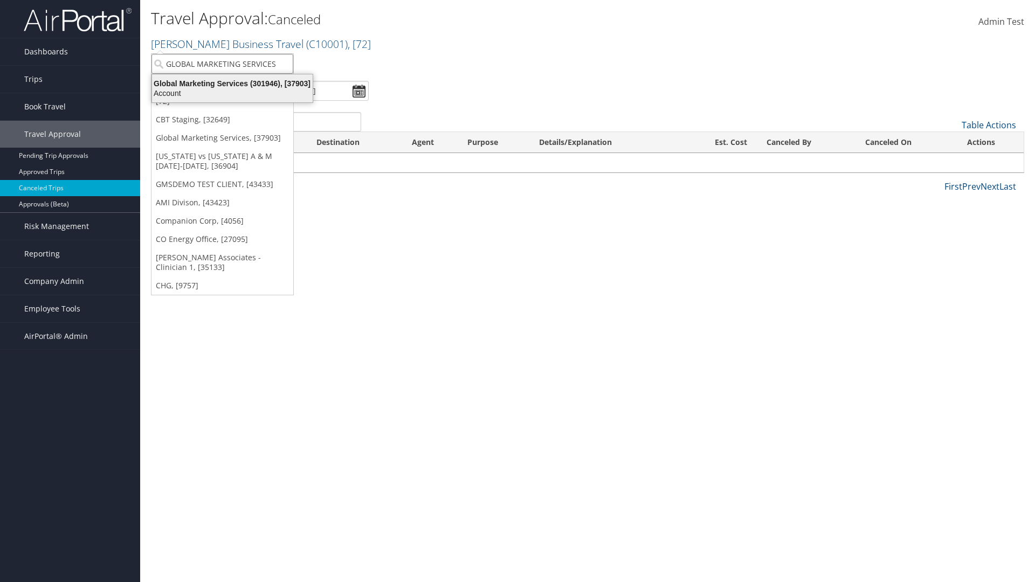  Describe the element at coordinates (442, 18) in the screenshot. I see `h1: Travel Approval:` at that location.